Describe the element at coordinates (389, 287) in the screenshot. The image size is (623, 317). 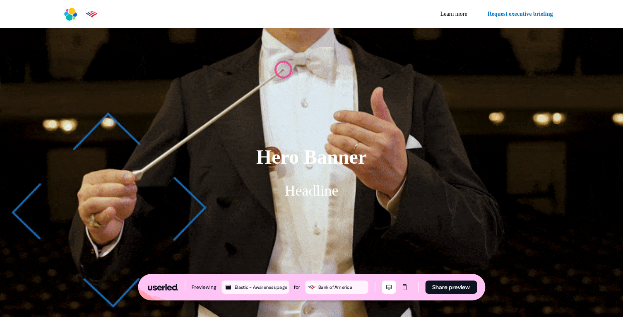
I see `button: Desktop mode` at that location.